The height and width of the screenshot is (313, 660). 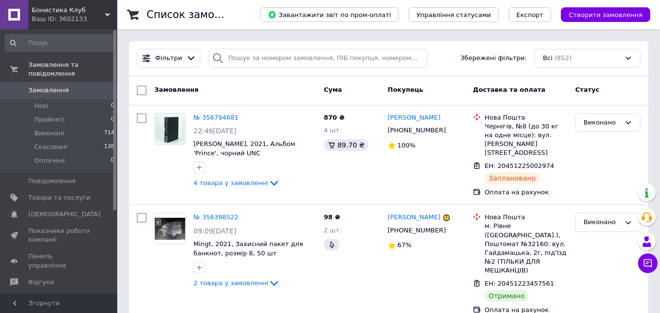 I want to click on a: № 356398522, so click(x=216, y=217).